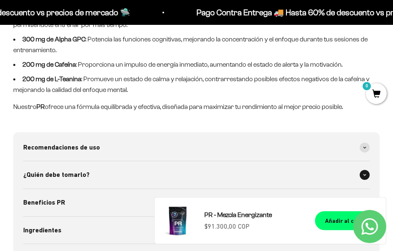 The width and height of the screenshot is (393, 251). Describe the element at coordinates (377, 95) in the screenshot. I see `a: 0` at that location.